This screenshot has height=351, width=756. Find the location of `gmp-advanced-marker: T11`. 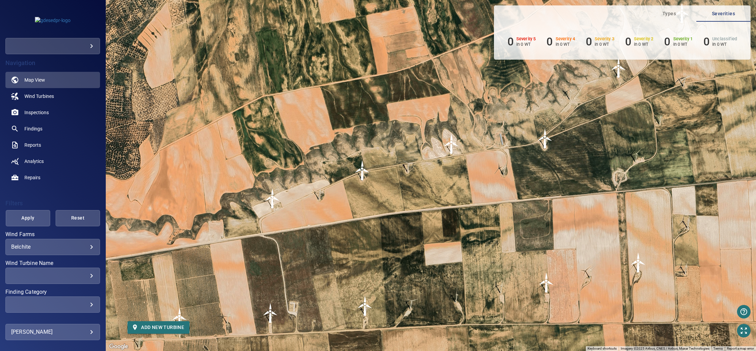

gmp-advanced-marker: T11 is located at coordinates (682, 13).